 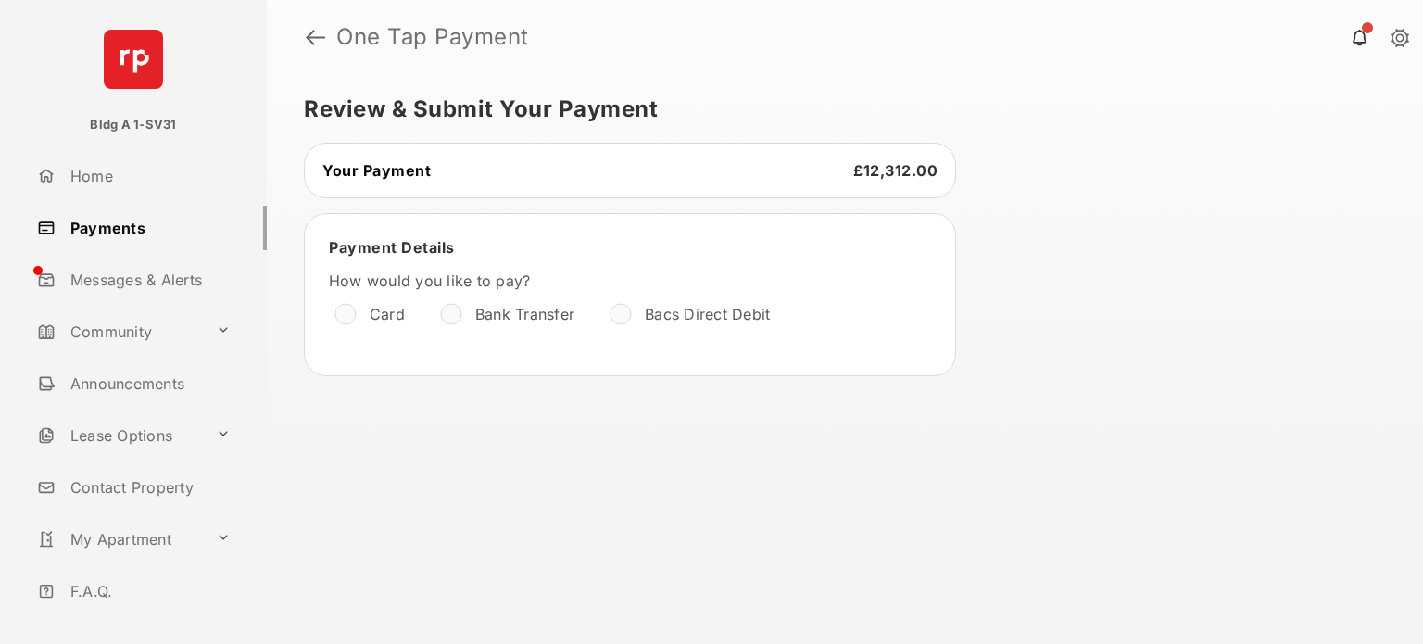 What do you see at coordinates (132, 125) in the screenshot?
I see `p: Bldg A 1-SV31` at bounding box center [132, 125].